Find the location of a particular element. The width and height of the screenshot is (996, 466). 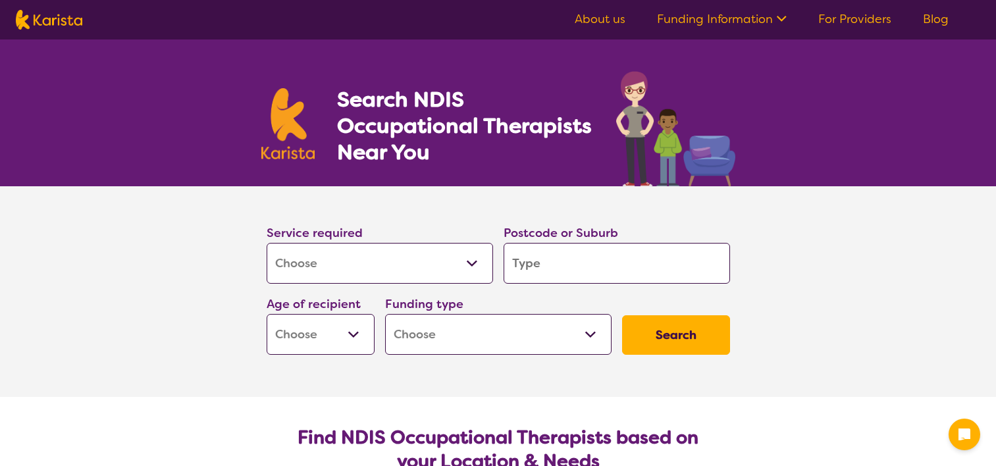

label: Service required is located at coordinates (315, 233).